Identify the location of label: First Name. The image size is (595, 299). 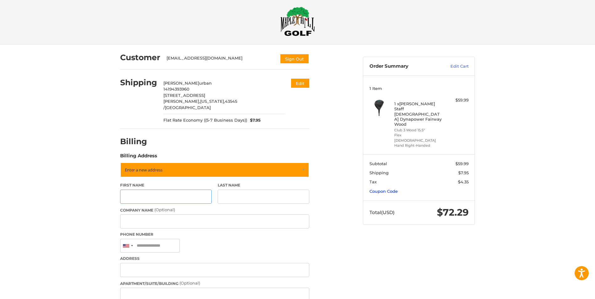
(166, 186).